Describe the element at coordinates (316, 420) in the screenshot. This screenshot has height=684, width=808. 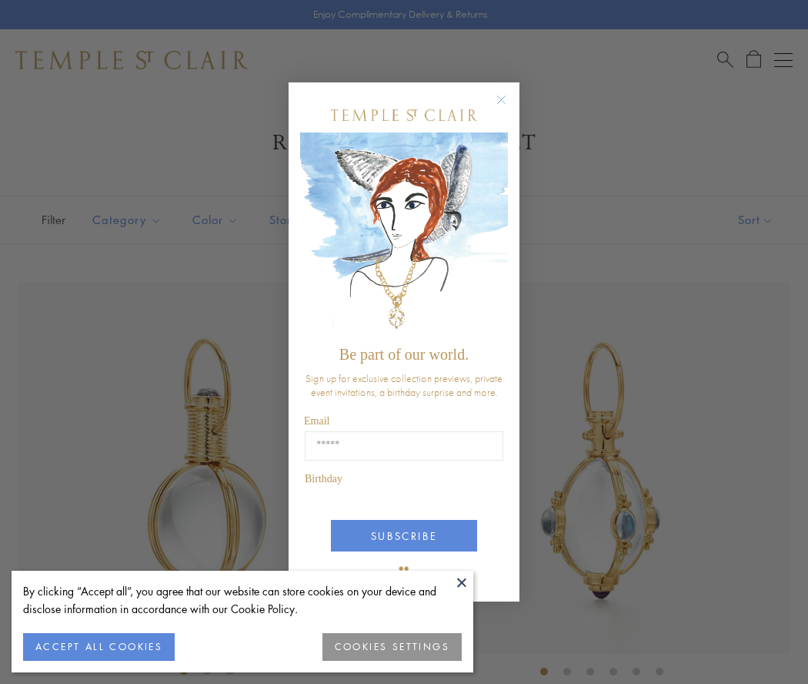
I see `span: Email` at that location.